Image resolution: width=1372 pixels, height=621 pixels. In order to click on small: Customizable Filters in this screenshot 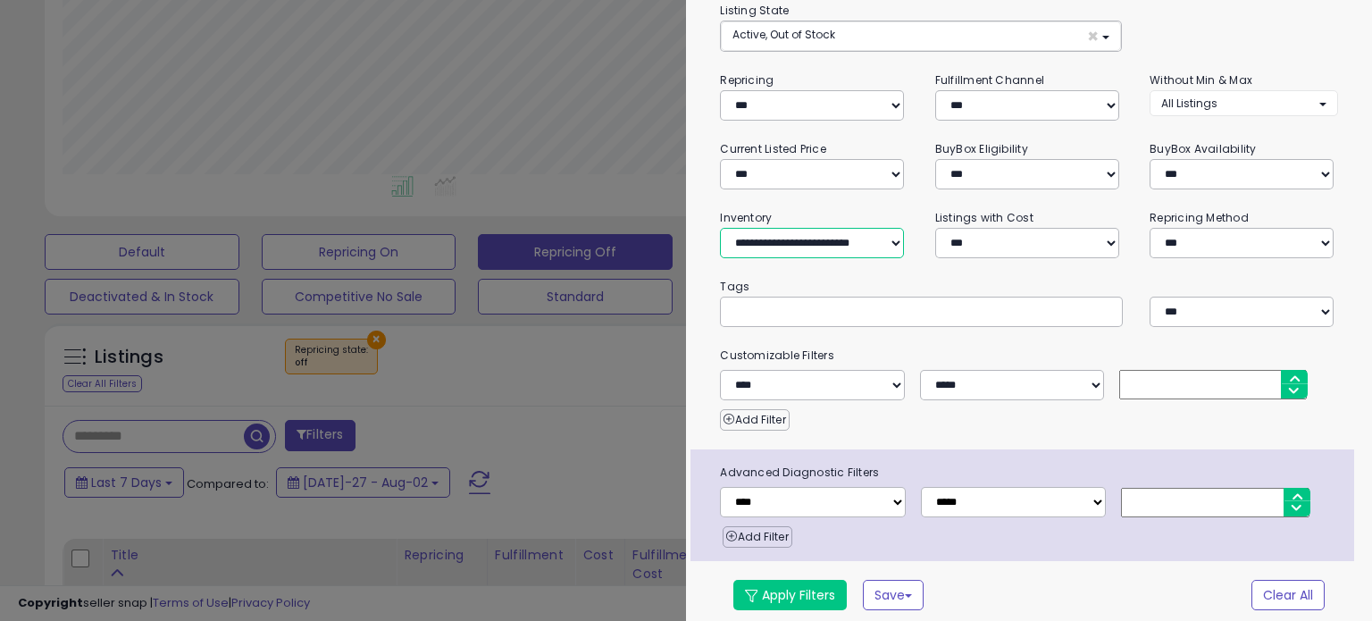, I will do `click(1028, 356)`.